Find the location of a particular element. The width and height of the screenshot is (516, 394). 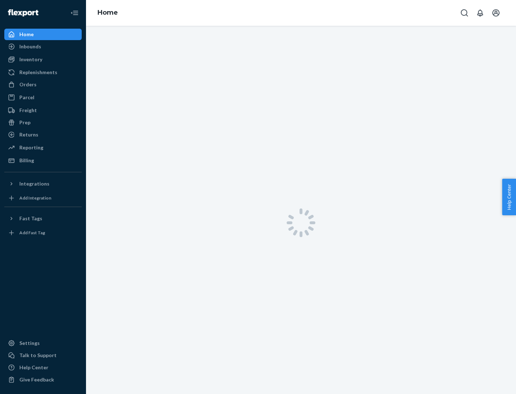

div: Reporting is located at coordinates (31, 148).